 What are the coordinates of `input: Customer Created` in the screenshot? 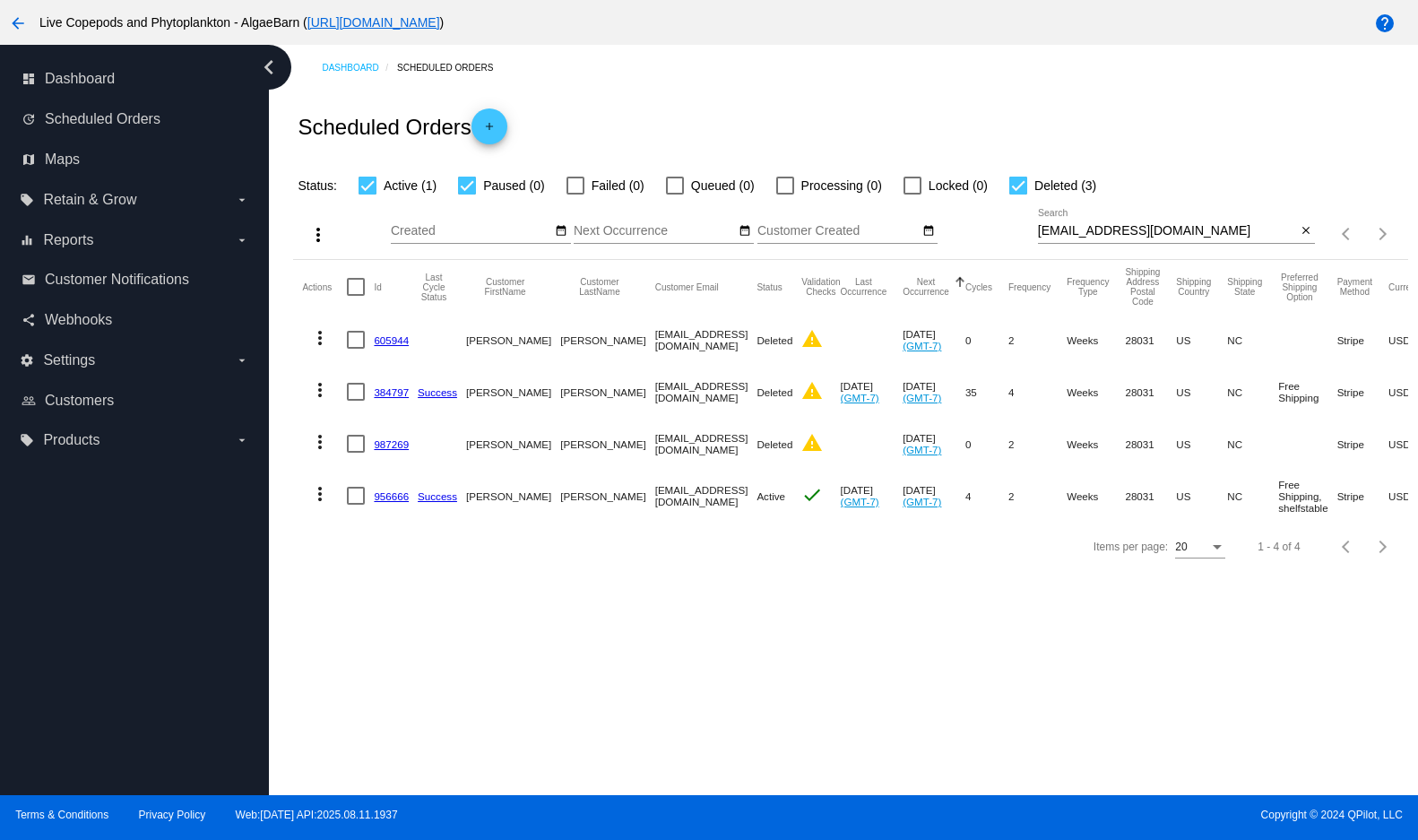 It's located at (838, 231).